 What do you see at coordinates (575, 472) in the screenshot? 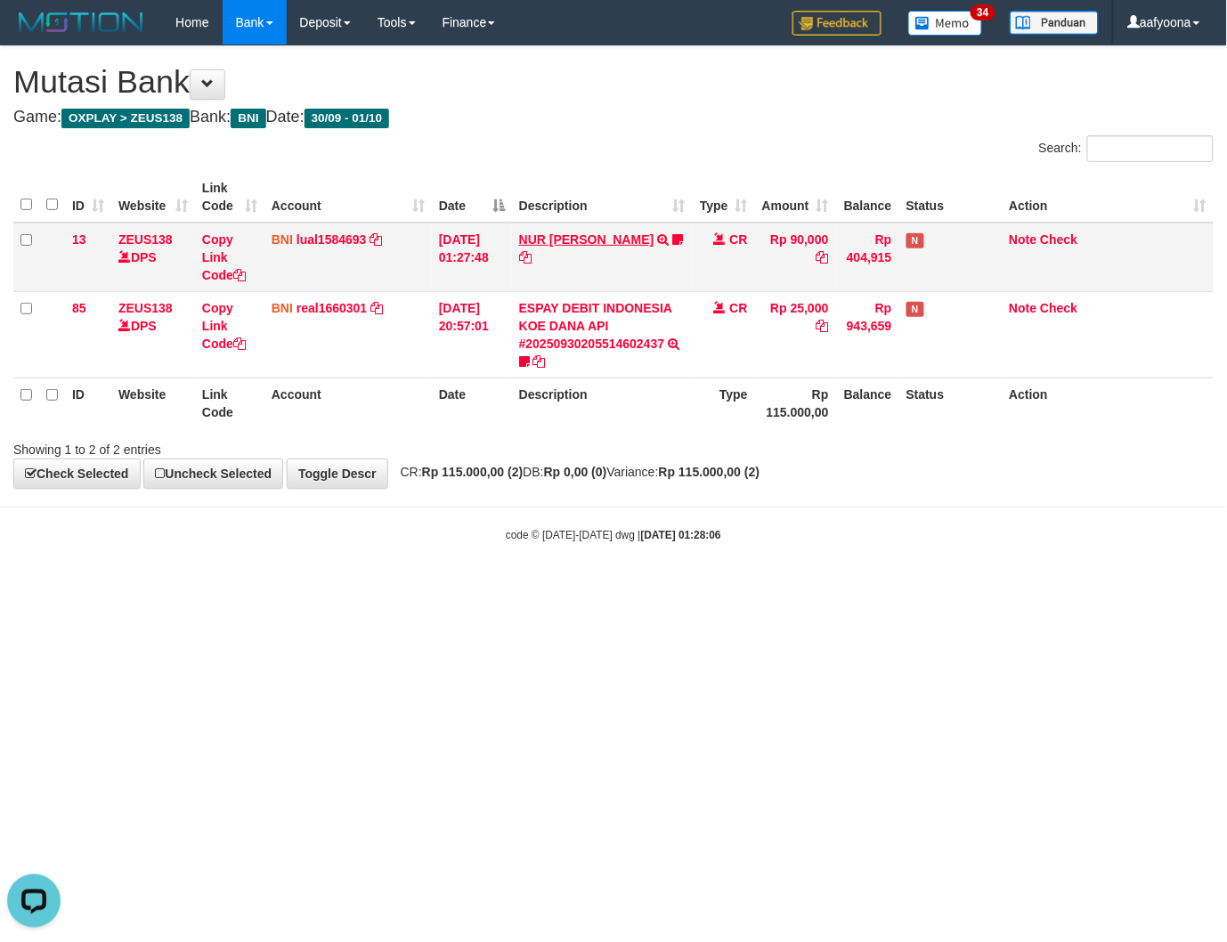
I see `strong: Rp 0,00 (0)` at bounding box center [575, 472].